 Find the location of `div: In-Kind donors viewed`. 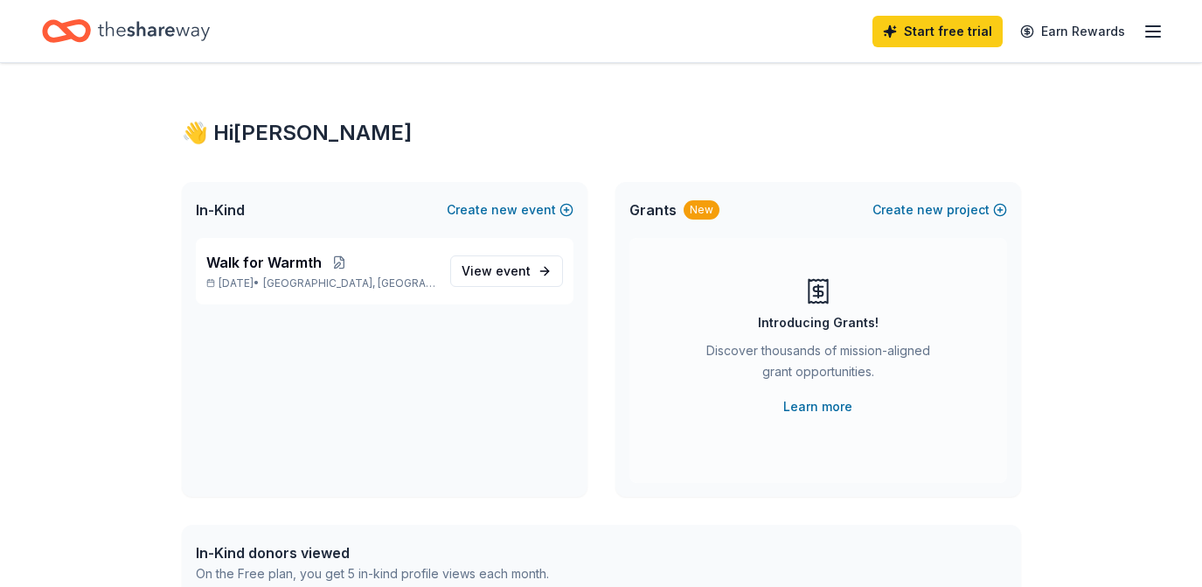

div: In-Kind donors viewed is located at coordinates (372, 552).